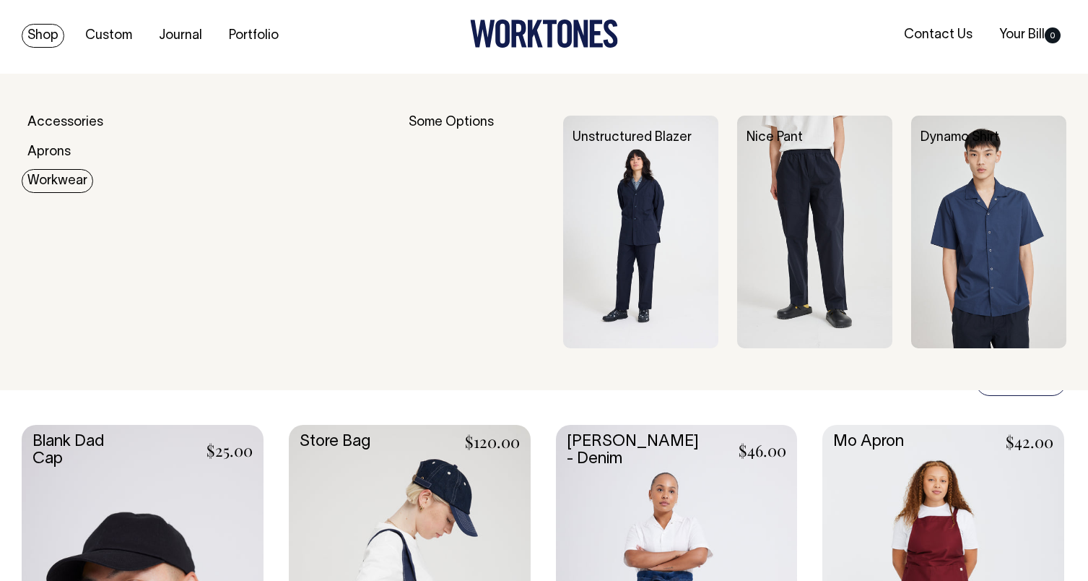 This screenshot has height=581, width=1088. What do you see at coordinates (960, 137) in the screenshot?
I see `a: Dynamo Shirt` at bounding box center [960, 137].